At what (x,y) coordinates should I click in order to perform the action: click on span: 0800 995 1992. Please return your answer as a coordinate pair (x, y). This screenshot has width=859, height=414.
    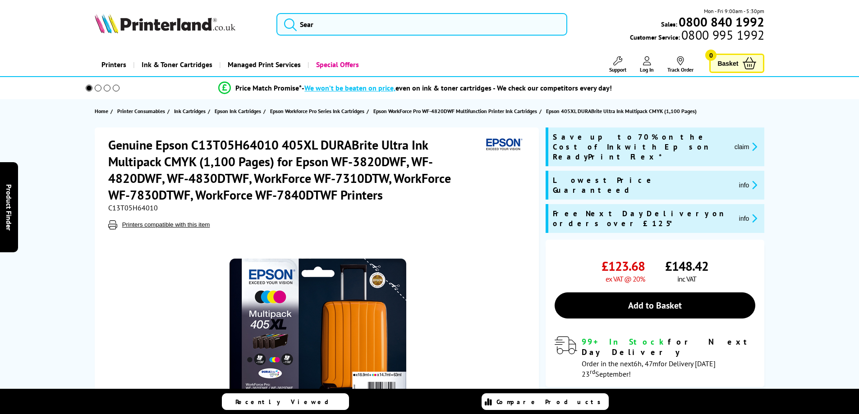
    Looking at the image, I should click on (722, 35).